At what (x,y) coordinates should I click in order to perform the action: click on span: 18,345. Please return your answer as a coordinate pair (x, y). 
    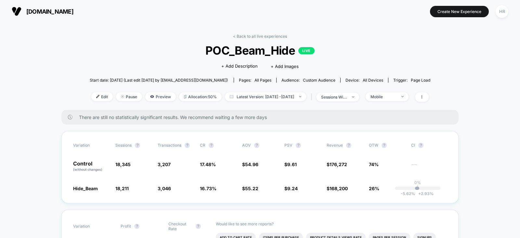
    Looking at the image, I should click on (123, 164).